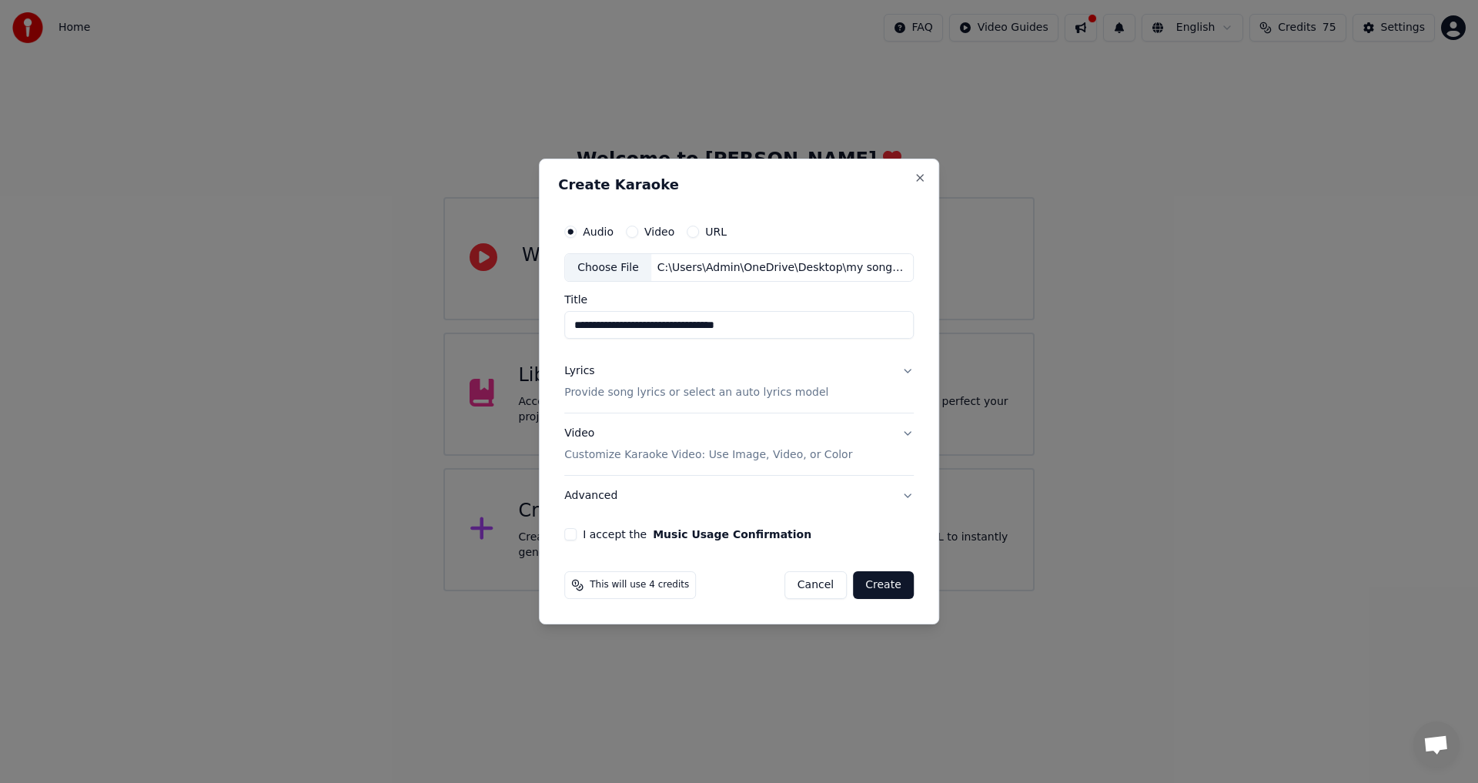 Image resolution: width=1478 pixels, height=783 pixels. I want to click on p: Provide song lyrics or select an auto lyrics model, so click(696, 393).